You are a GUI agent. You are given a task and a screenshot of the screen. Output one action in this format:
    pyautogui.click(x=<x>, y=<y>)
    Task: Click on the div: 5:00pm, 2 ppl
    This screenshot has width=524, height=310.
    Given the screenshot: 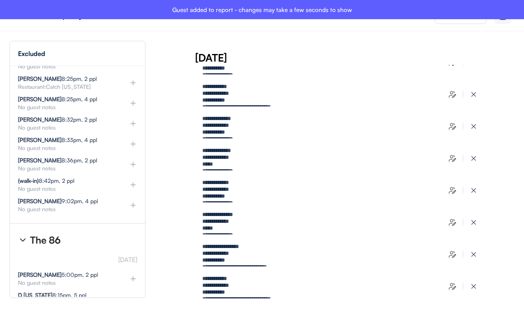 What is the action you would take?
    pyautogui.click(x=58, y=275)
    